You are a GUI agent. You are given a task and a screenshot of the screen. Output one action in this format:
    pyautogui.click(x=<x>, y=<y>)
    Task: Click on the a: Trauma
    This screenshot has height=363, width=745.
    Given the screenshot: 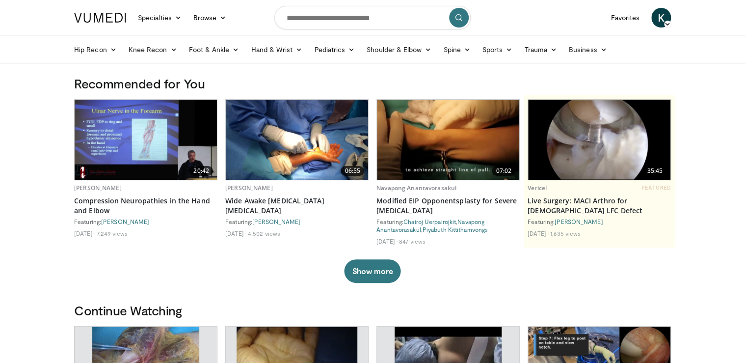 What is the action you would take?
    pyautogui.click(x=540, y=50)
    